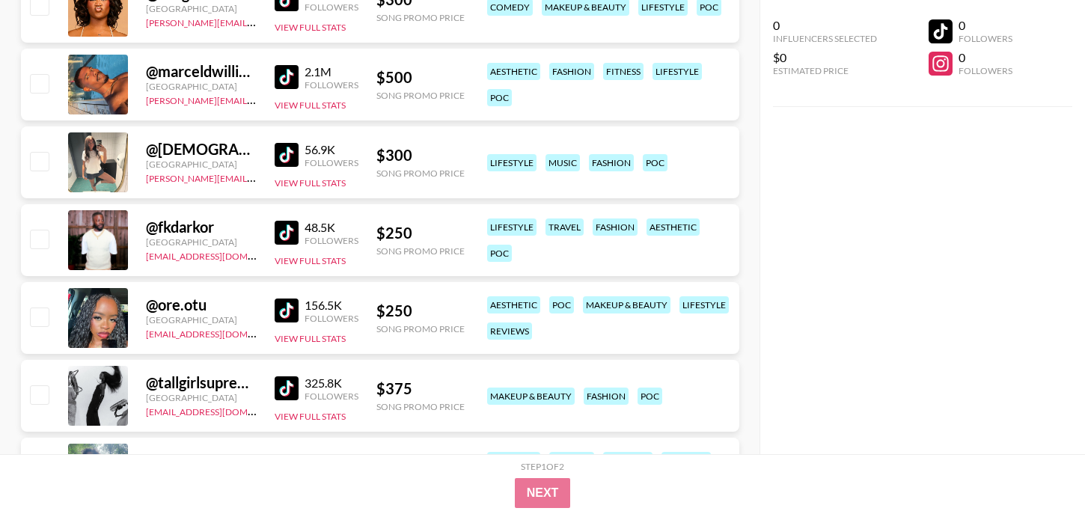 The width and height of the screenshot is (1085, 514). What do you see at coordinates (543, 466) in the screenshot?
I see `div: Step 1 of 2` at bounding box center [543, 466].